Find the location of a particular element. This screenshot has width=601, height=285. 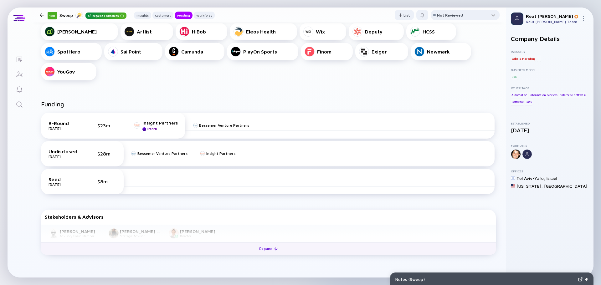

div: Repeat Founders is located at coordinates (106, 16).